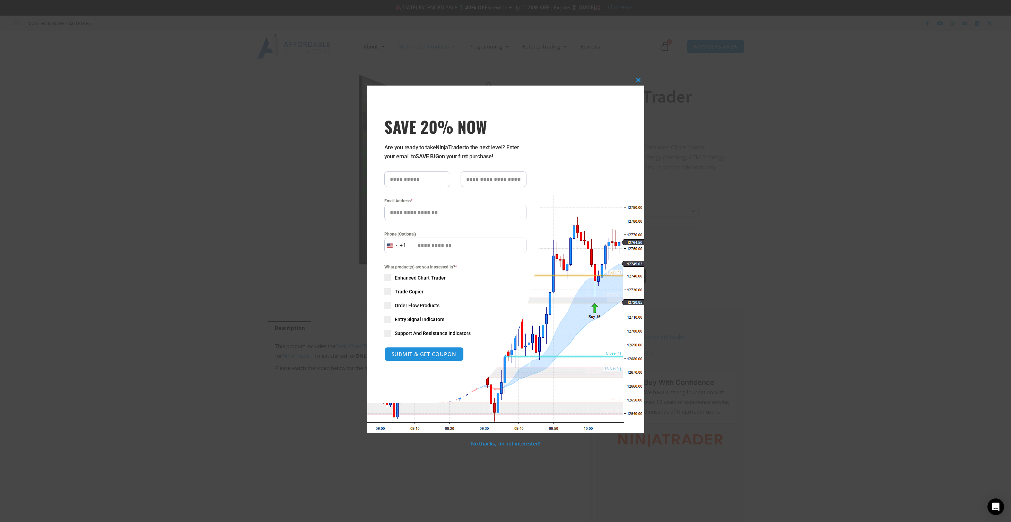 The width and height of the screenshot is (1011, 522). Describe the element at coordinates (456, 320) in the screenshot. I see `label: Entry Signal Indicators` at that location.